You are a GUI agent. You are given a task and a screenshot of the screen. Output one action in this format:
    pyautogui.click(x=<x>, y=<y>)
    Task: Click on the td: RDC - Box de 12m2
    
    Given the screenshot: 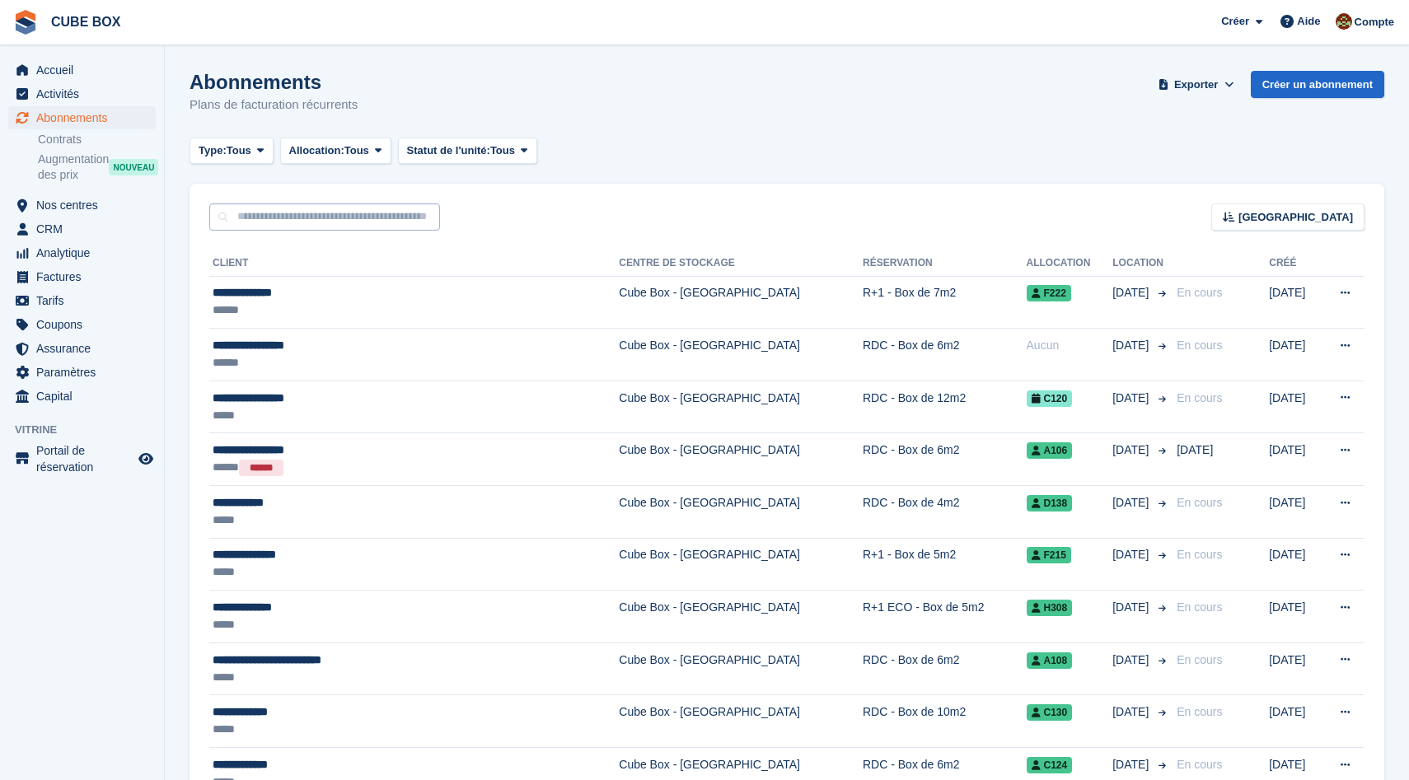 What is the action you would take?
    pyautogui.click(x=944, y=407)
    